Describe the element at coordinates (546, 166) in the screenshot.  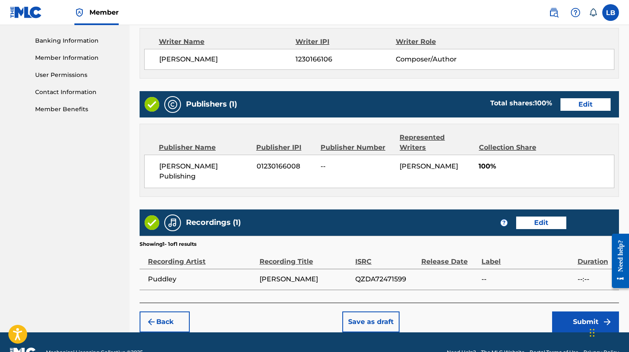
I see `span: 100%` at that location.